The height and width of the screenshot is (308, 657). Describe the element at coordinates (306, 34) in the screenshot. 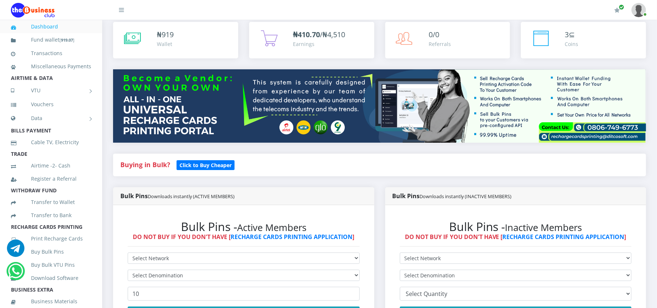

I see `b: ₦410.70` at that location.